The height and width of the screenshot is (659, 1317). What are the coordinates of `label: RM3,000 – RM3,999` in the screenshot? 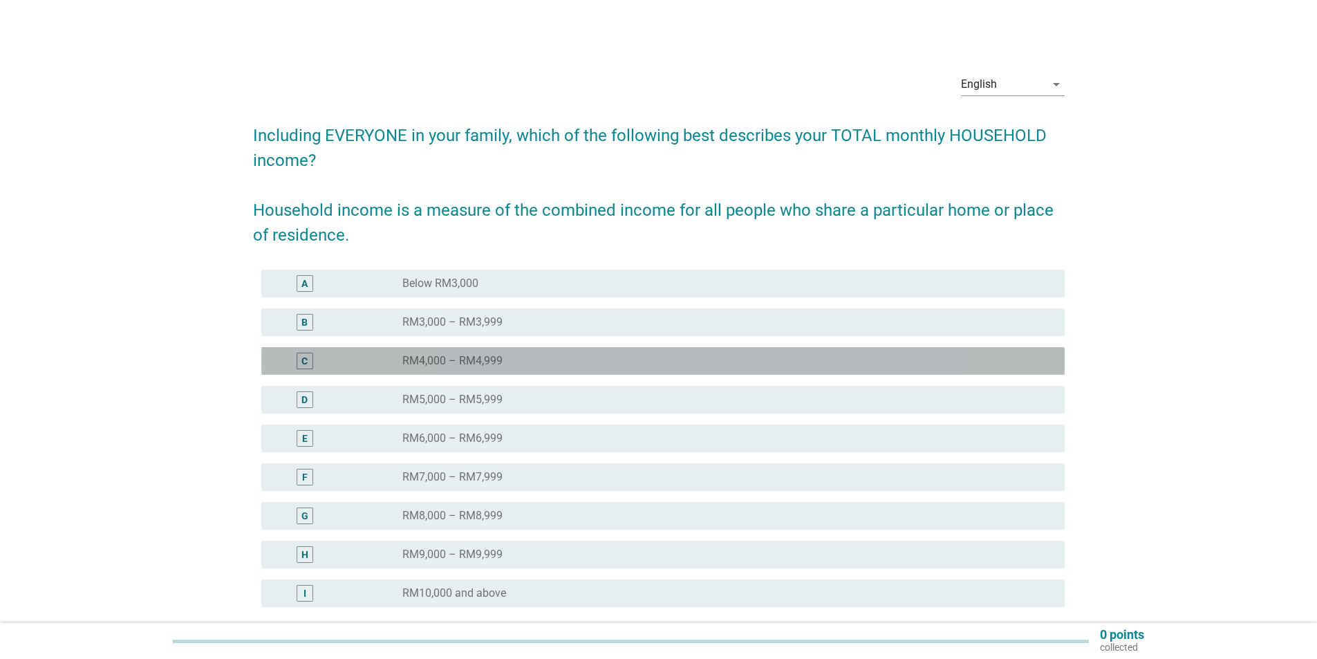 It's located at (452, 322).